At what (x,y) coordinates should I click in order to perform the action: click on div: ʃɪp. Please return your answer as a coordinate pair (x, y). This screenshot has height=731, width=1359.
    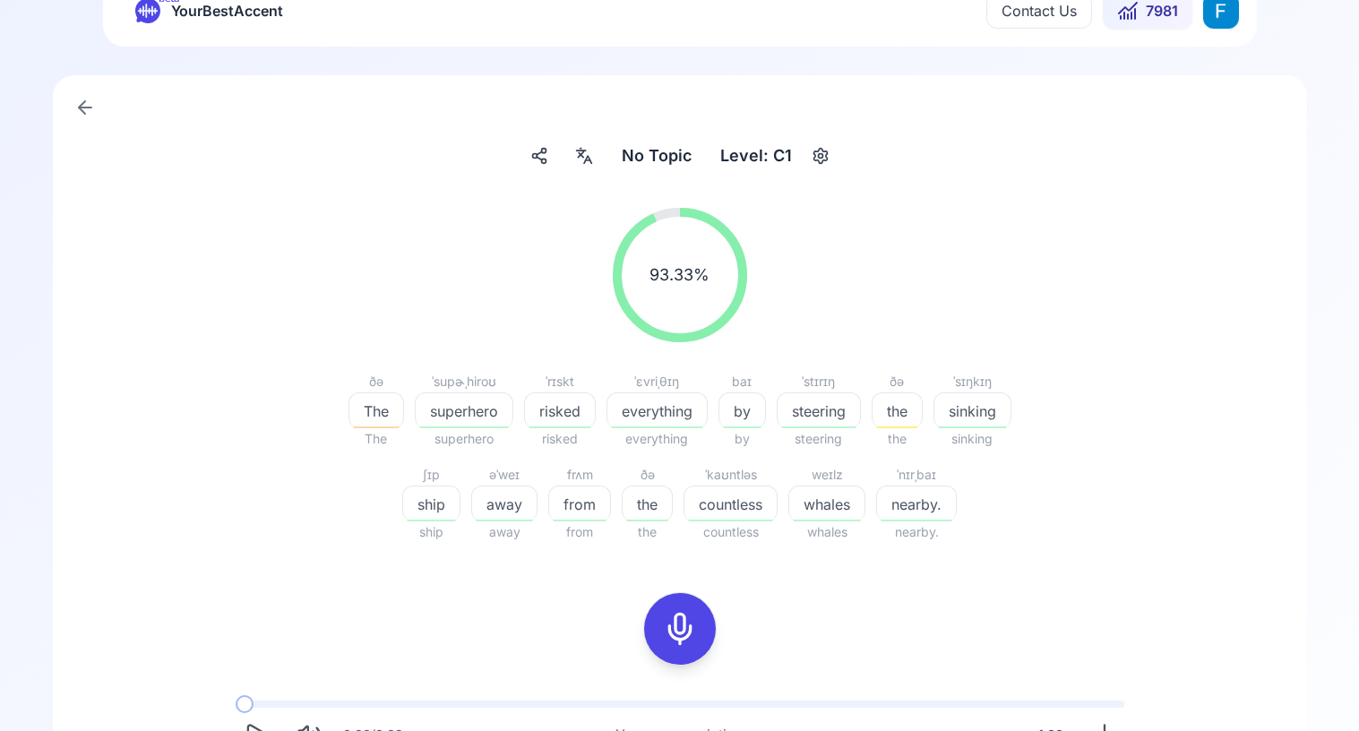
    Looking at the image, I should click on (431, 475).